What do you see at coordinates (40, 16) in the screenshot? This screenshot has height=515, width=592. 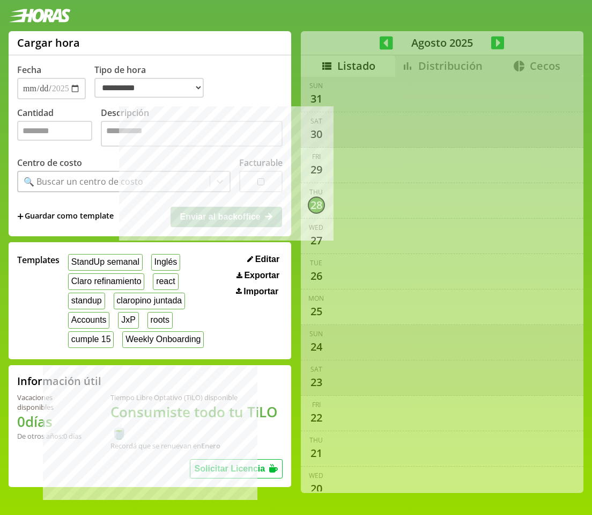 I see `img: logotipo` at bounding box center [40, 16].